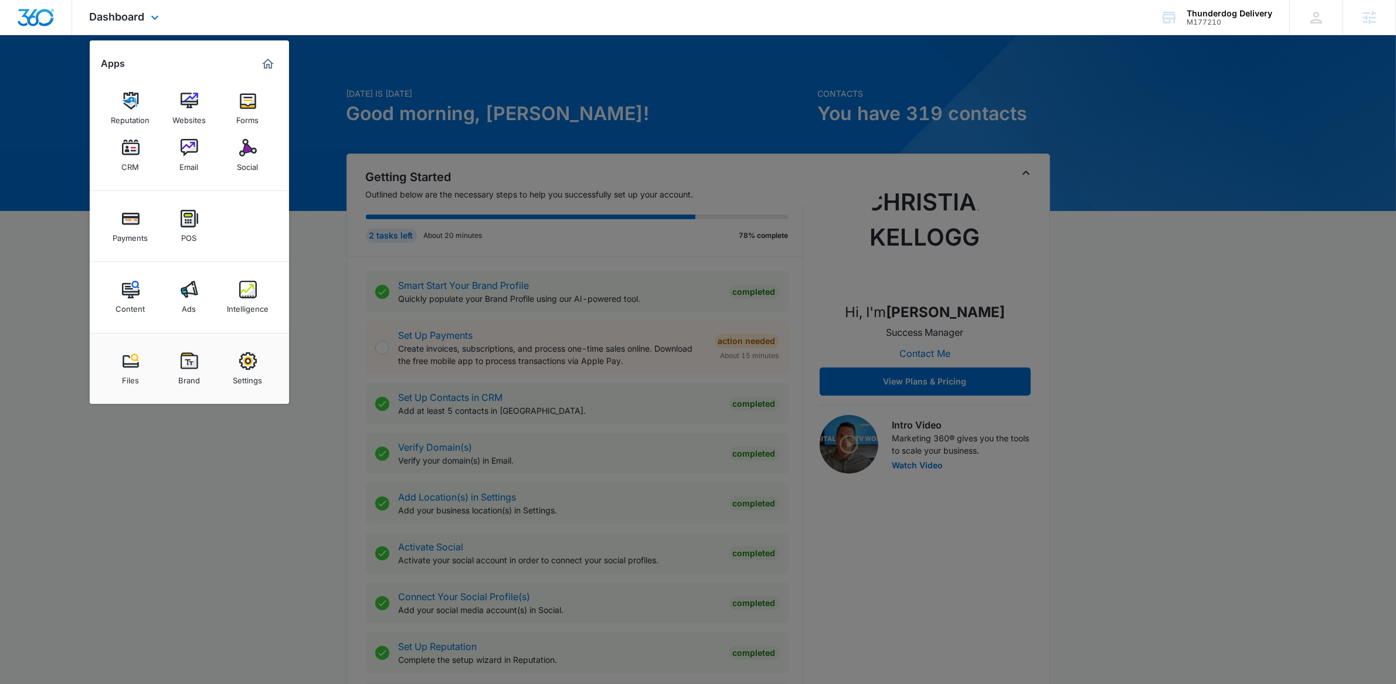  What do you see at coordinates (164, 73) in the screenshot?
I see `div: Keywords by Traffic` at bounding box center [164, 73].